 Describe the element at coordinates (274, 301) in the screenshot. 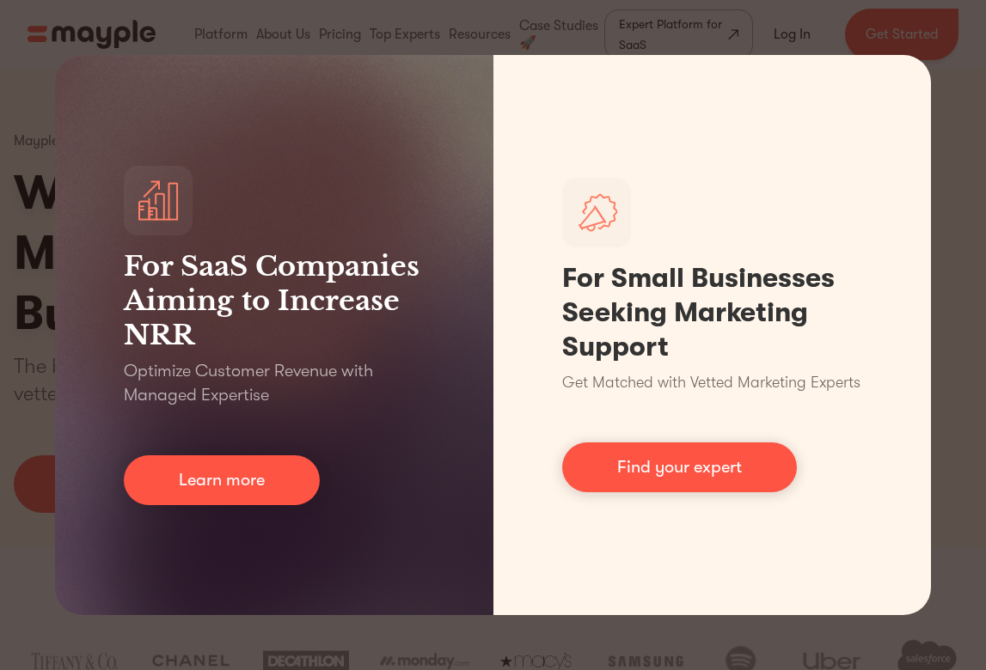

I see `h3: For SaaS Companies Aiming to Increase NRR` at that location.